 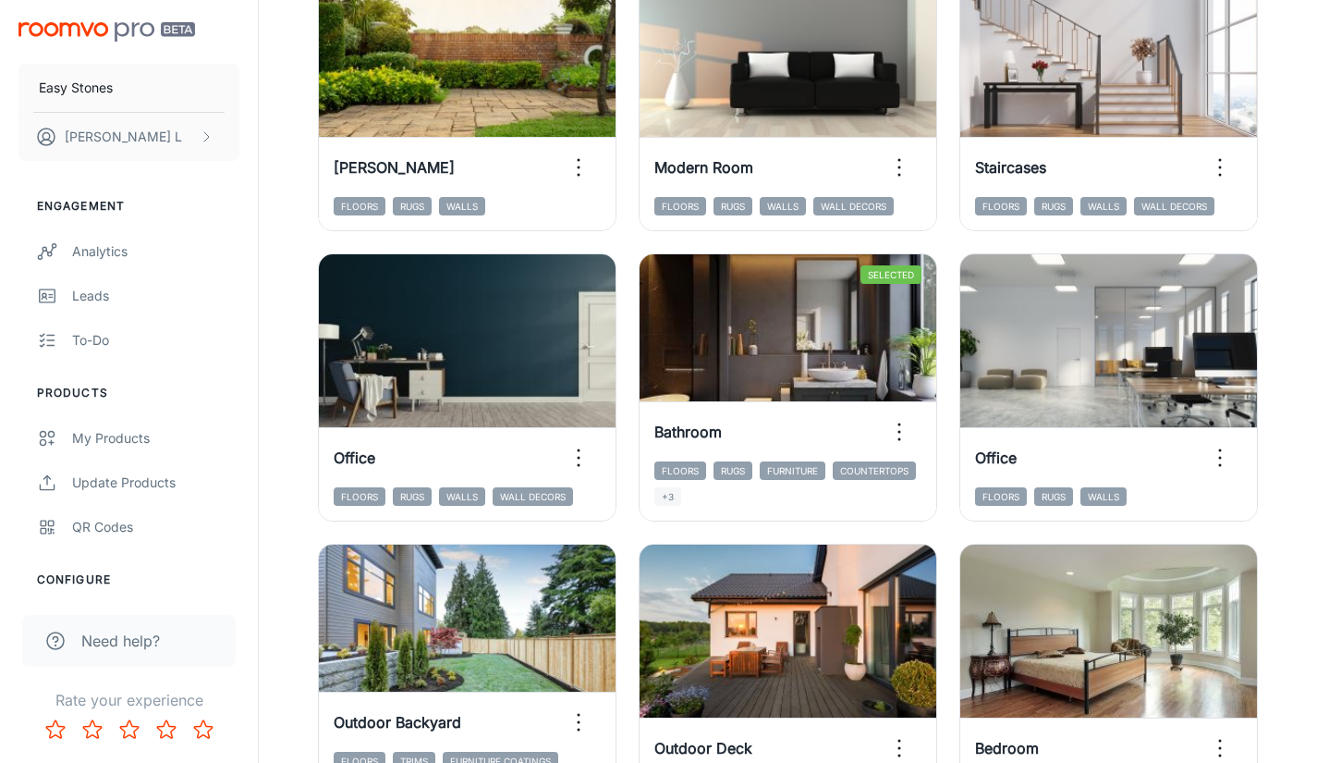 What do you see at coordinates (155, 527) in the screenshot?
I see `div: QR Codes` at bounding box center [155, 527].